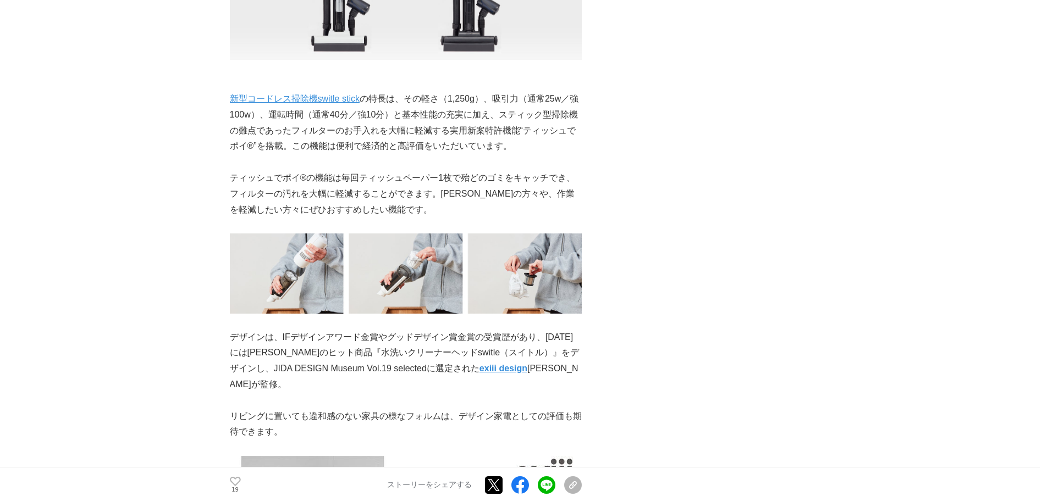  What do you see at coordinates (429, 485) in the screenshot?
I see `p: ストーリーをシェアする` at bounding box center [429, 485].